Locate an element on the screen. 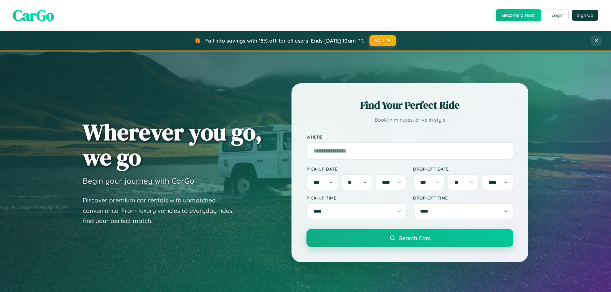 The width and height of the screenshot is (611, 292). h1: Wherever you go, we go is located at coordinates (172, 145).